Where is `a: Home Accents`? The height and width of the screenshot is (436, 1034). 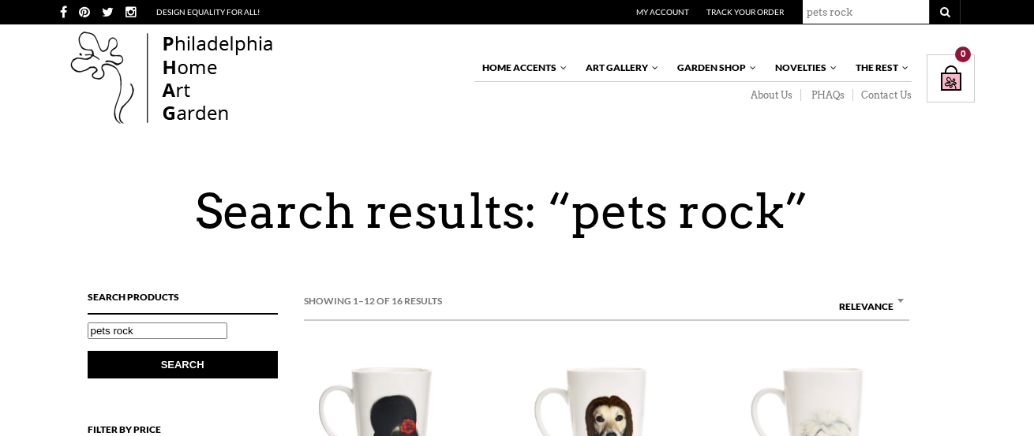 a: Home Accents is located at coordinates (521, 68).